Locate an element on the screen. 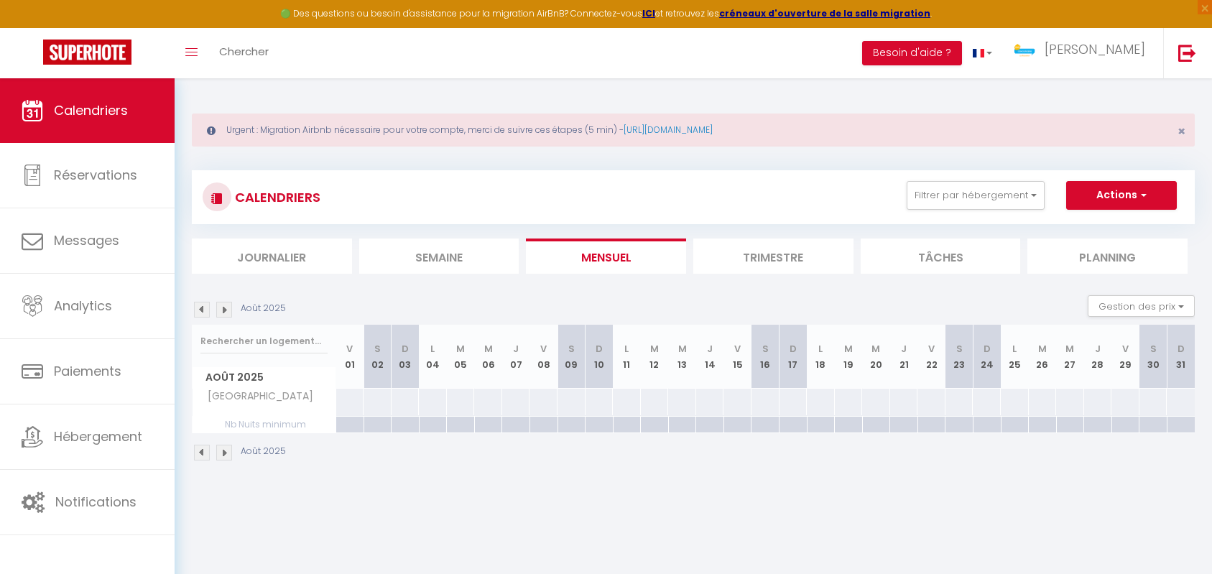 This screenshot has width=1212, height=574. th: 16 is located at coordinates (765, 356).